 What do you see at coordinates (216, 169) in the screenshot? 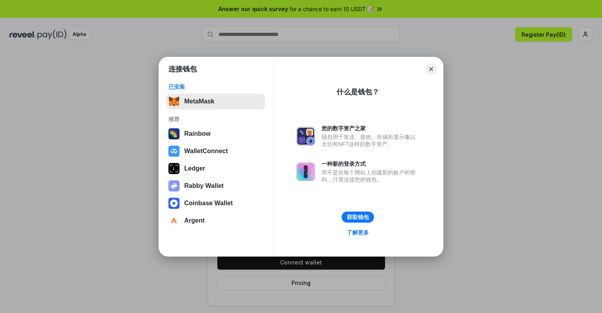
I see `button: Ledger` at bounding box center [216, 169].